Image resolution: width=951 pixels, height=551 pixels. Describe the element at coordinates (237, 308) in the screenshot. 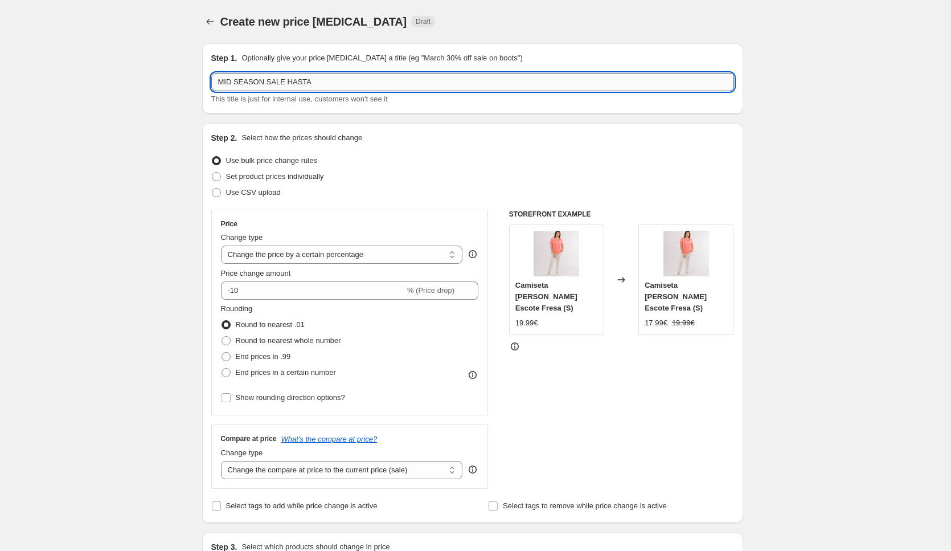

I see `span: Rounding` at that location.